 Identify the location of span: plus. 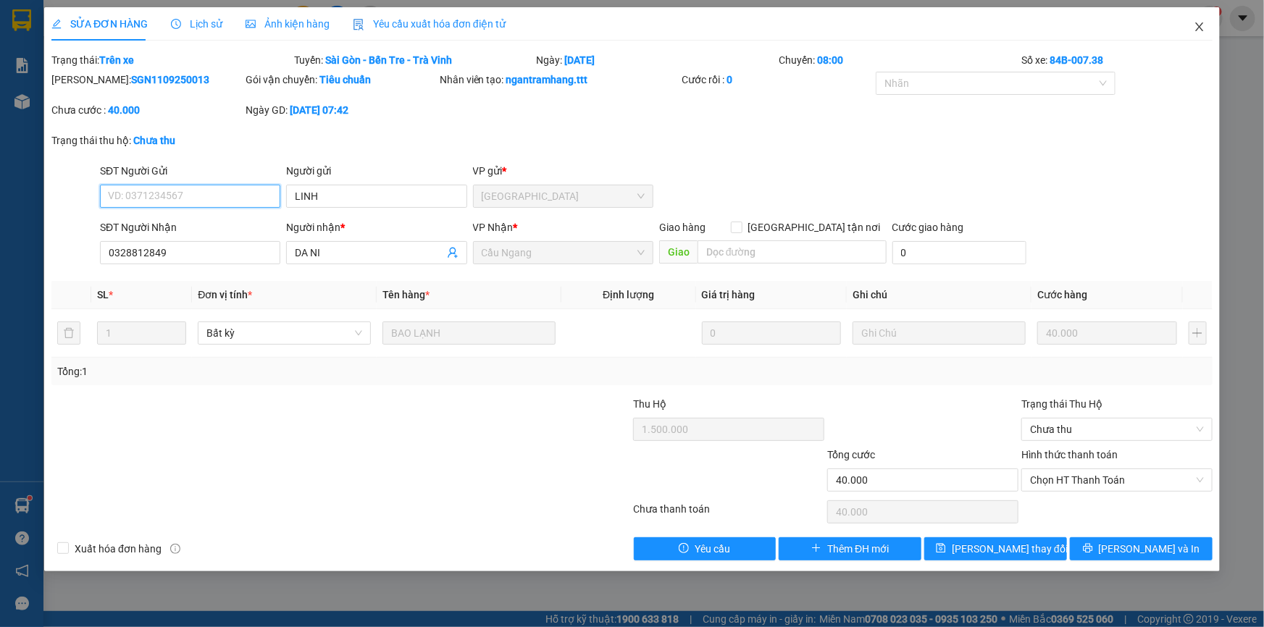
(816, 549).